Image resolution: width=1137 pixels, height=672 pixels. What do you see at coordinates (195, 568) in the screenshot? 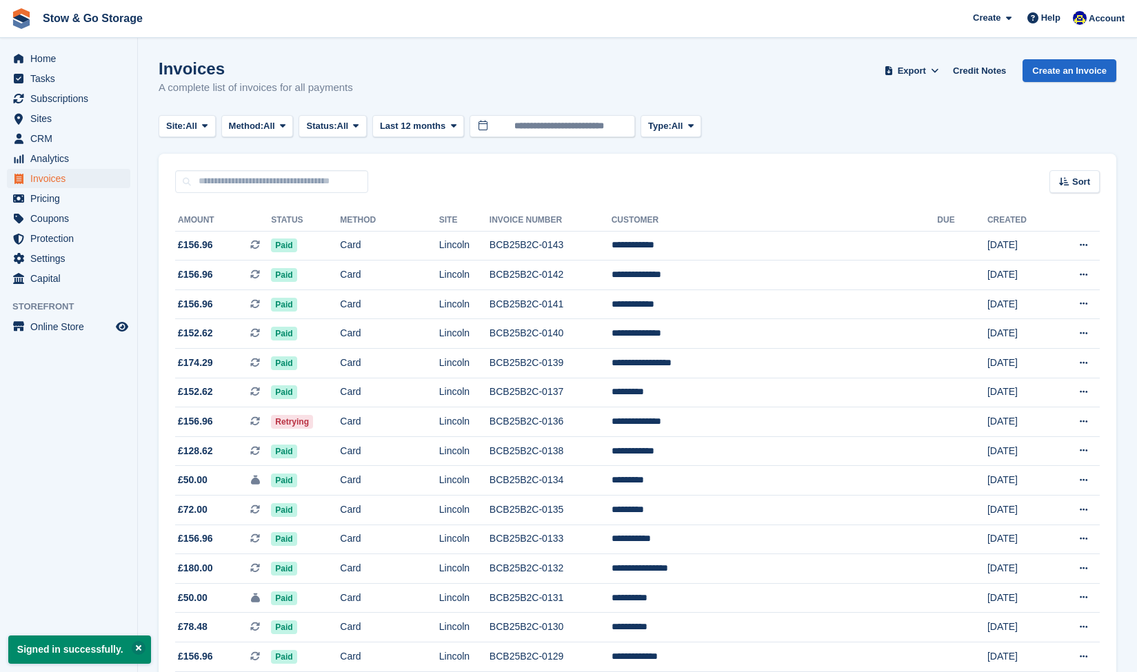
I see `span: £180.00` at bounding box center [195, 568].